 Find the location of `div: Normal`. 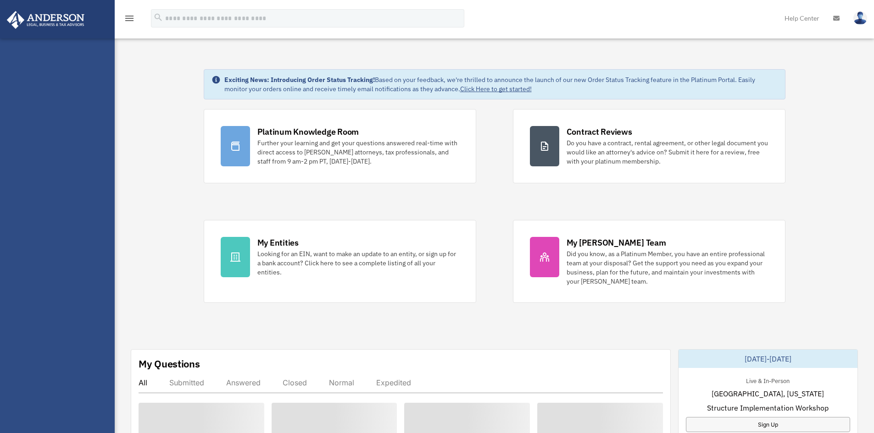

div: Normal is located at coordinates (341, 383).